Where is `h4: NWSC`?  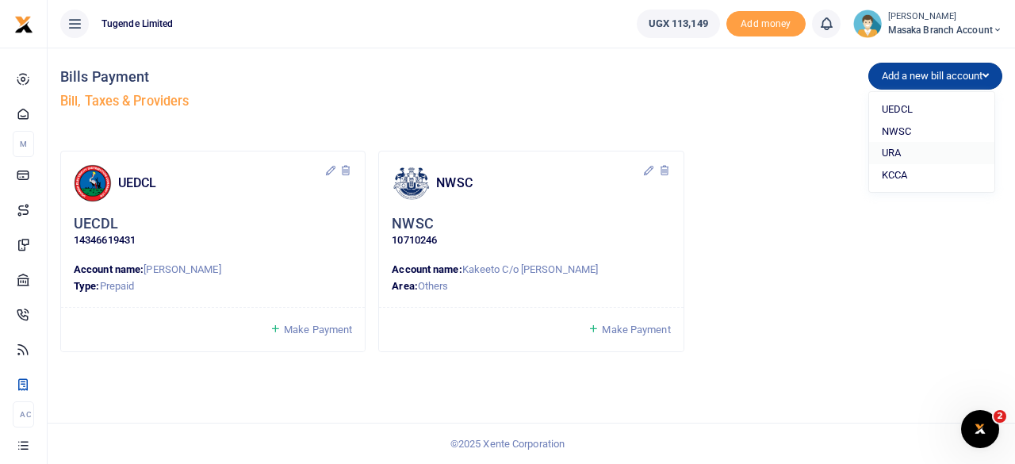 h4: NWSC is located at coordinates (539, 183).